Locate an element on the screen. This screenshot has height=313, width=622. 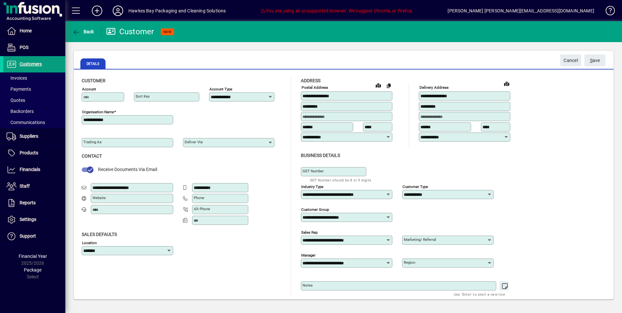
mat-label: Industry type is located at coordinates (312, 186).